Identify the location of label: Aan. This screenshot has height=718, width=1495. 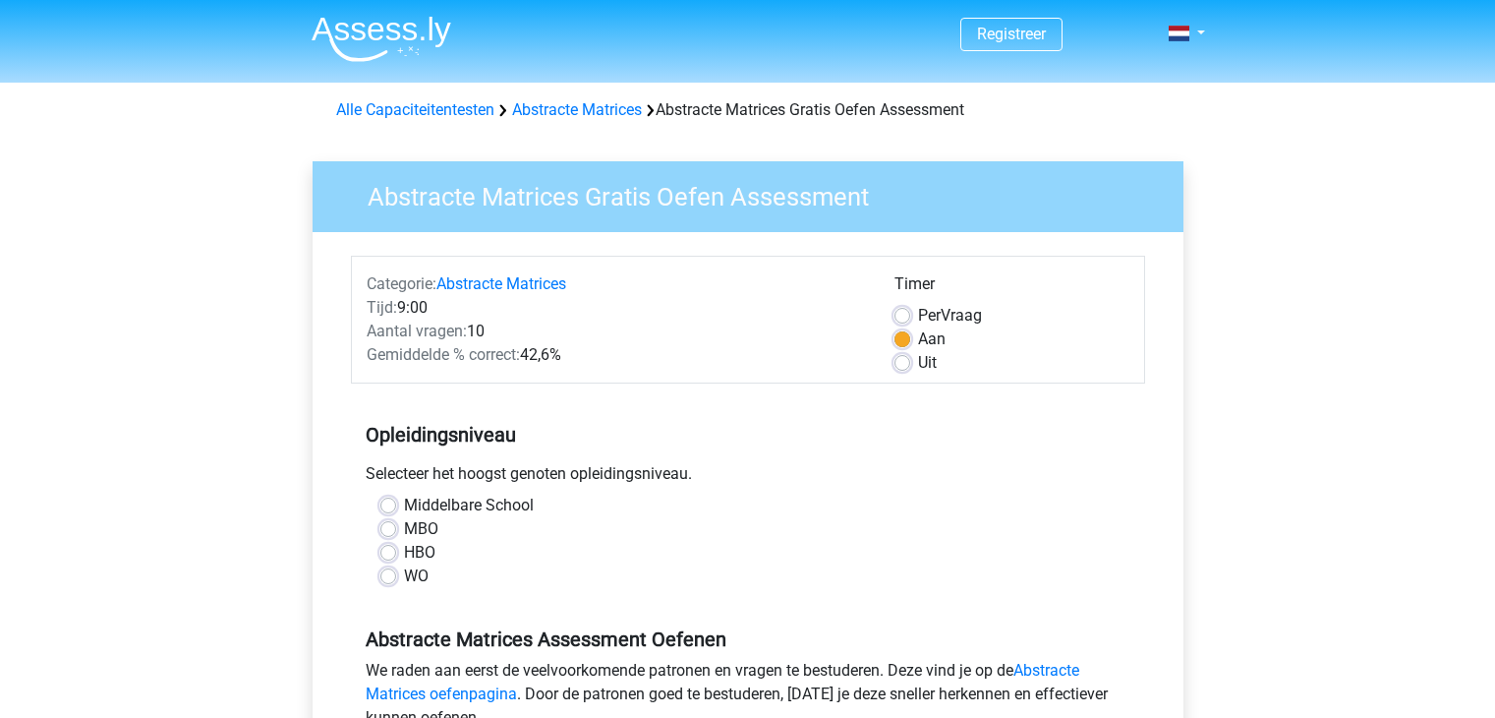
(932, 339).